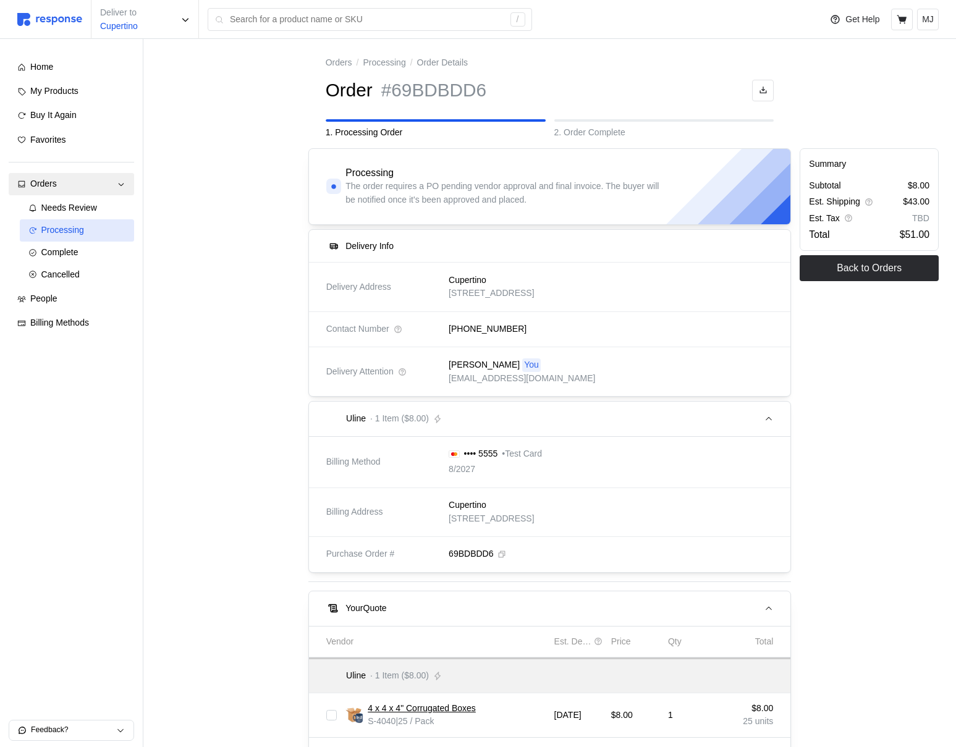 The width and height of the screenshot is (956, 747). What do you see at coordinates (358, 287) in the screenshot?
I see `span: Delivery Address` at bounding box center [358, 287].